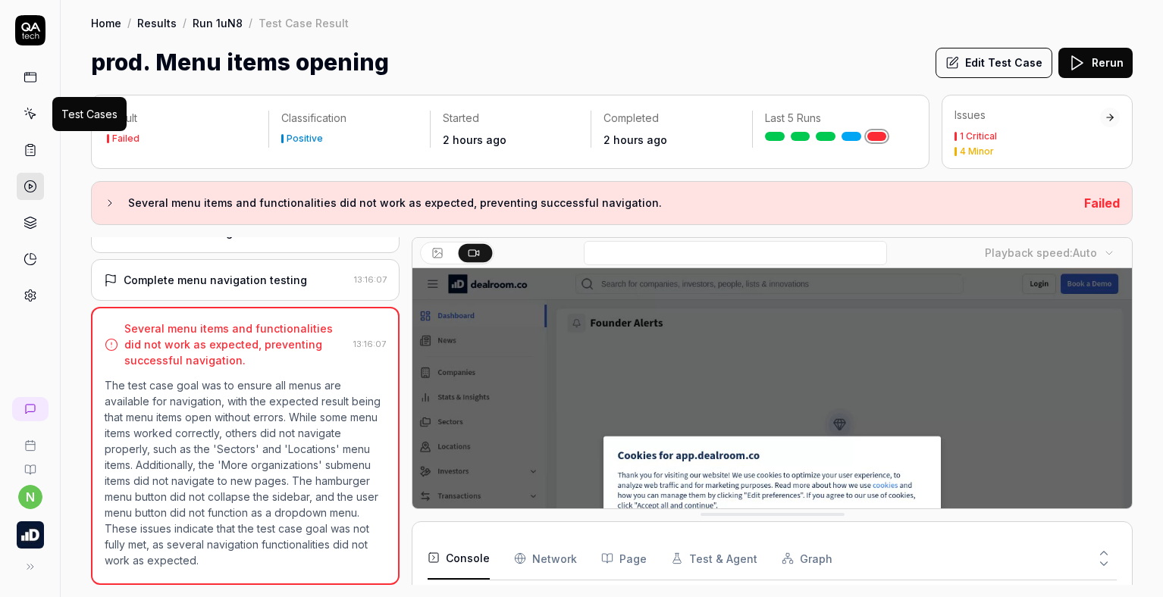 The width and height of the screenshot is (1163, 597). What do you see at coordinates (106, 23) in the screenshot?
I see `a: Home` at bounding box center [106, 23].